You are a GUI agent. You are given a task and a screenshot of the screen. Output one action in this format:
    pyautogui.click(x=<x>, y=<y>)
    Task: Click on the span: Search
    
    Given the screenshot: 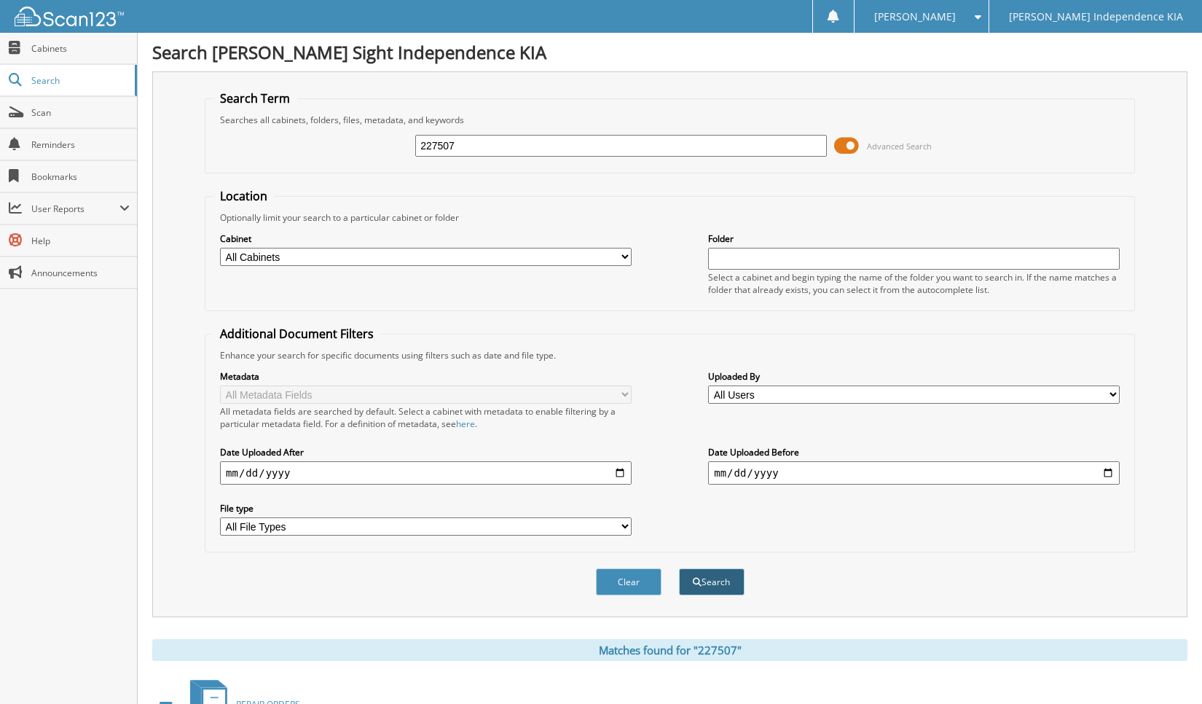 What is the action you would take?
    pyautogui.click(x=79, y=80)
    